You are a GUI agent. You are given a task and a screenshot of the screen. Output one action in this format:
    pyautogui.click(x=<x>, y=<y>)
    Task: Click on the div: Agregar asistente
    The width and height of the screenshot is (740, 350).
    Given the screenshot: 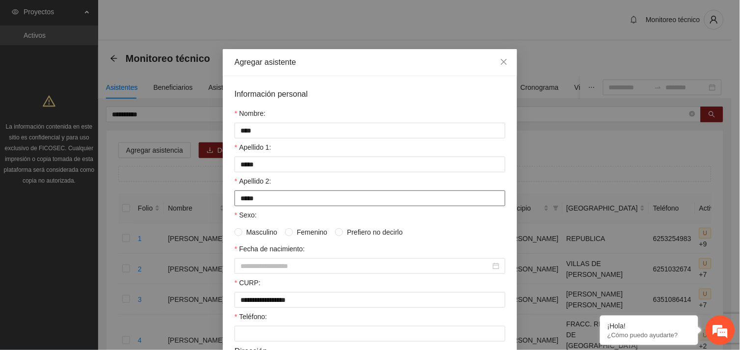 What is the action you would take?
    pyautogui.click(x=370, y=62)
    